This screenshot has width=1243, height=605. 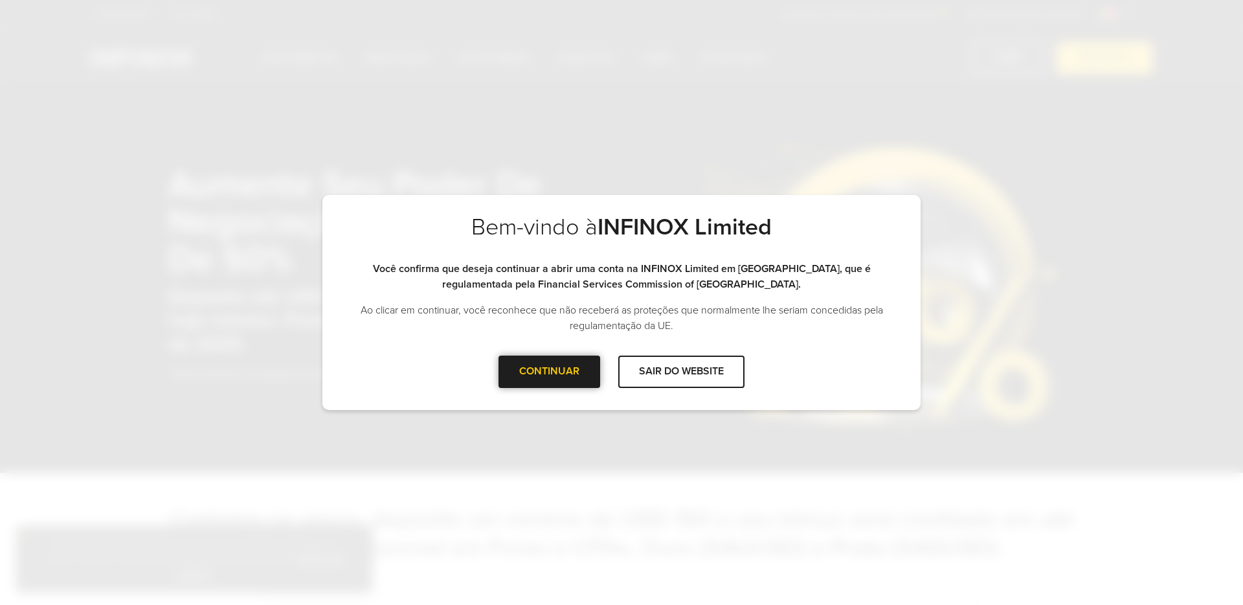 What do you see at coordinates (621, 318) in the screenshot?
I see `p: Ao clicar em continuar, você reconhece que não receberá as proteções que normalmente lhe seriam c...` at bounding box center [621, 318].